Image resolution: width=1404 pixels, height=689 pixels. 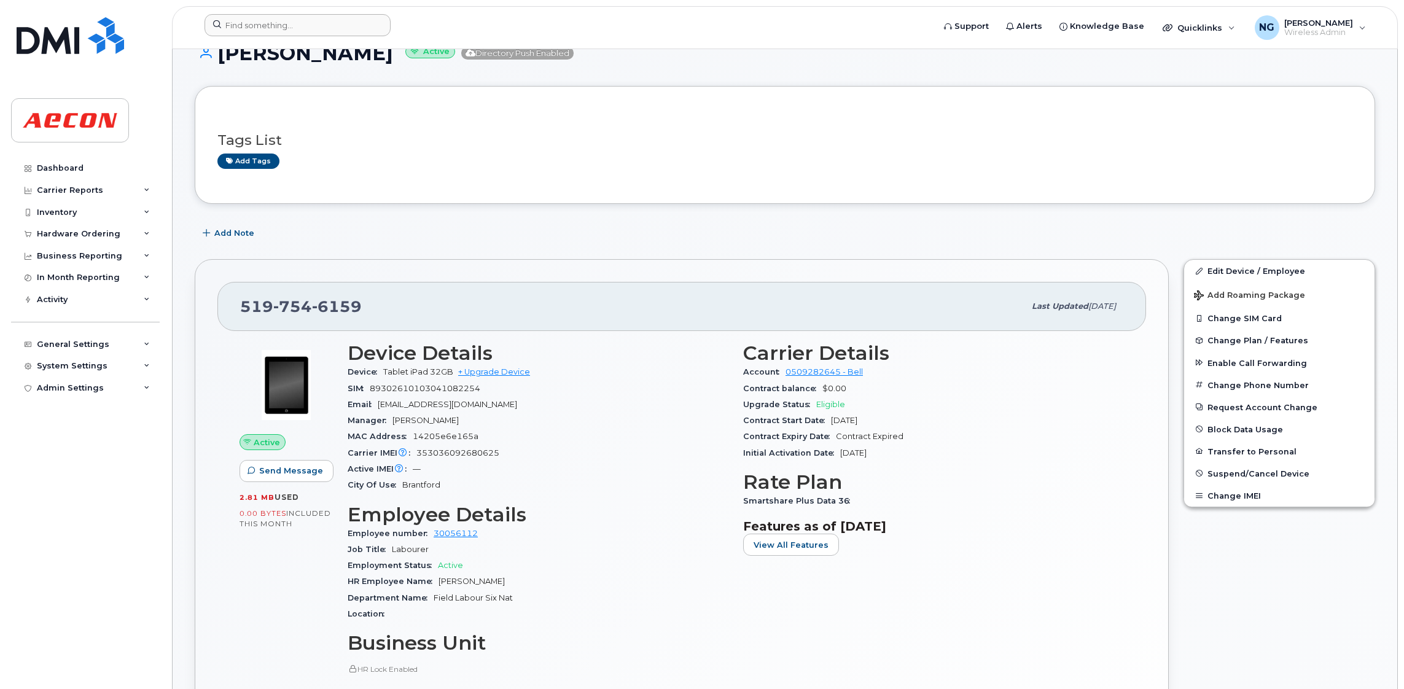 What do you see at coordinates (473, 598) in the screenshot?
I see `span: Field Labour Six Nat` at bounding box center [473, 598].